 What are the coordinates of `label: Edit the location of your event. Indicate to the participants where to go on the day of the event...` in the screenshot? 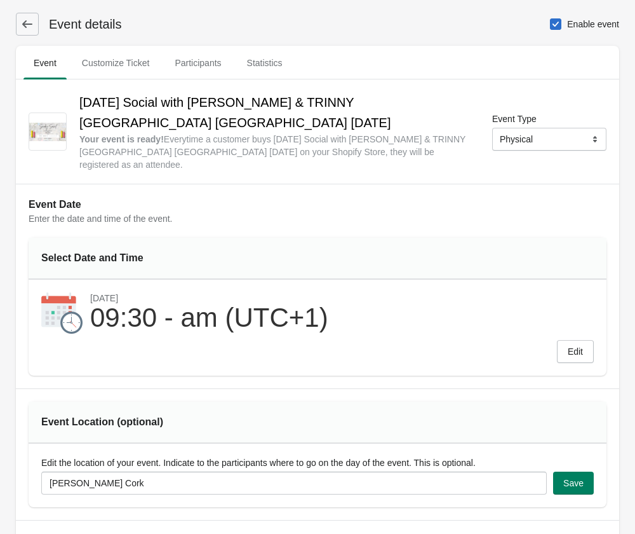 It's located at (259, 463).